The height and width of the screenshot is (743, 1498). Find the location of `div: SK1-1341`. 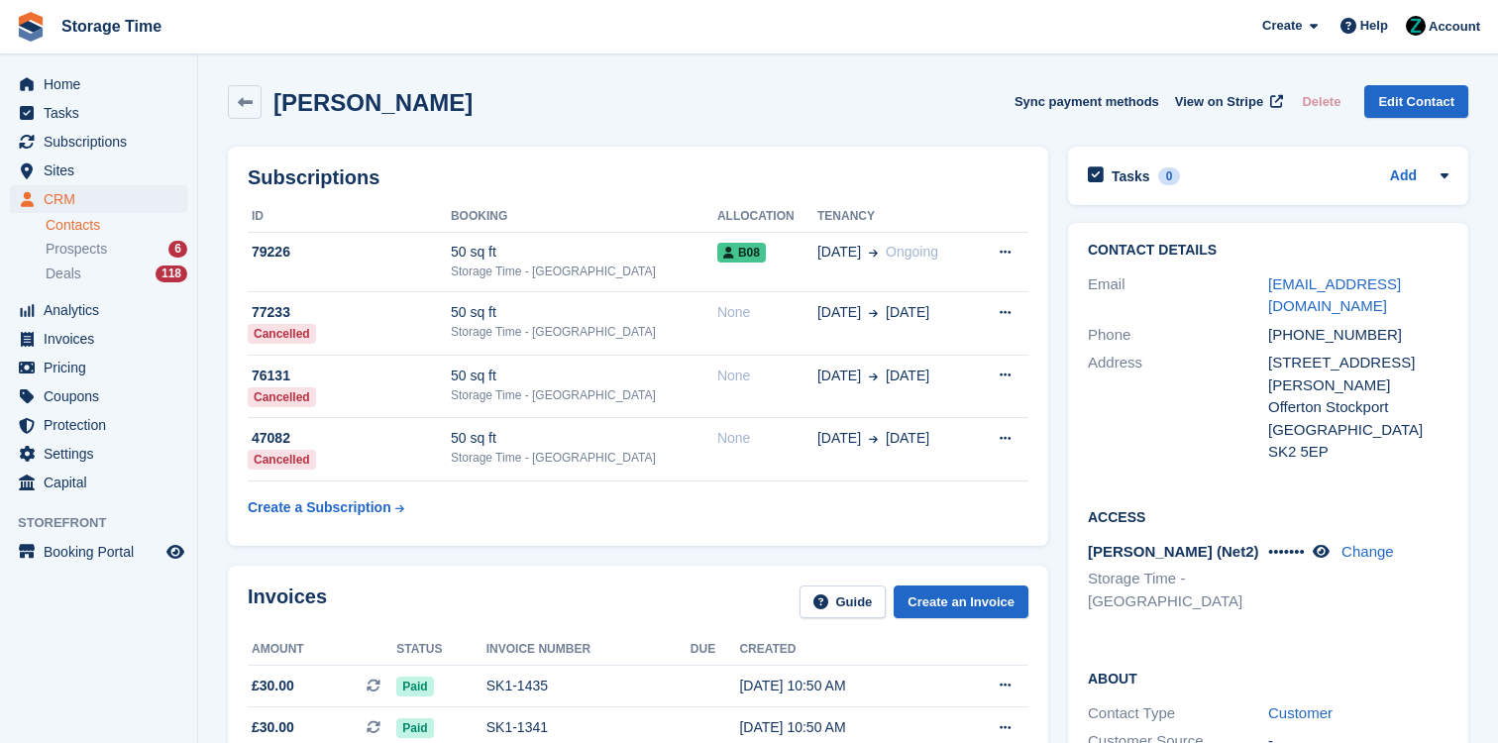

div: SK1-1341 is located at coordinates (589, 727).